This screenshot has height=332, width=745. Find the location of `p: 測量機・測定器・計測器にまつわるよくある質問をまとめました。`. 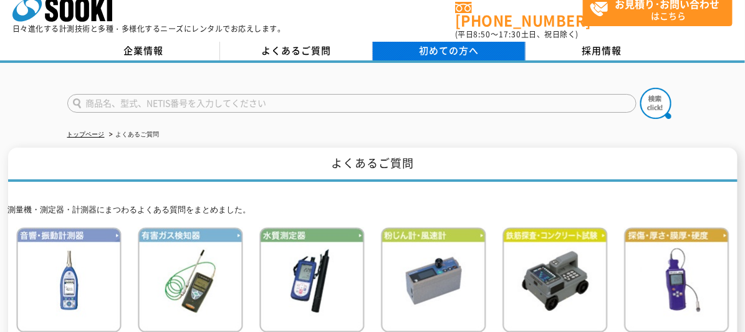

p: 測量機・測定器・計測器にまつわるよくある質問をまとめました。 is located at coordinates (373, 210).